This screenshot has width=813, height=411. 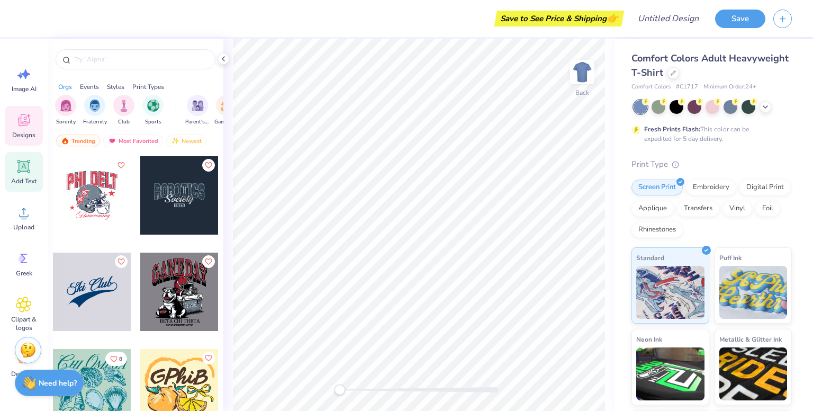 What do you see at coordinates (186, 141) in the screenshot?
I see `div: Newest` at bounding box center [186, 141].